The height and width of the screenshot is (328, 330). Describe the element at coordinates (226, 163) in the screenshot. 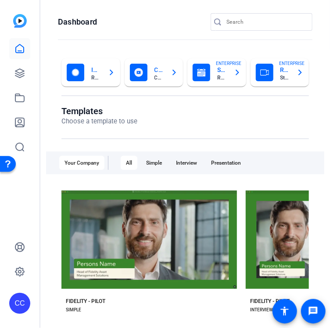

I see `div: Presentation` at that location.